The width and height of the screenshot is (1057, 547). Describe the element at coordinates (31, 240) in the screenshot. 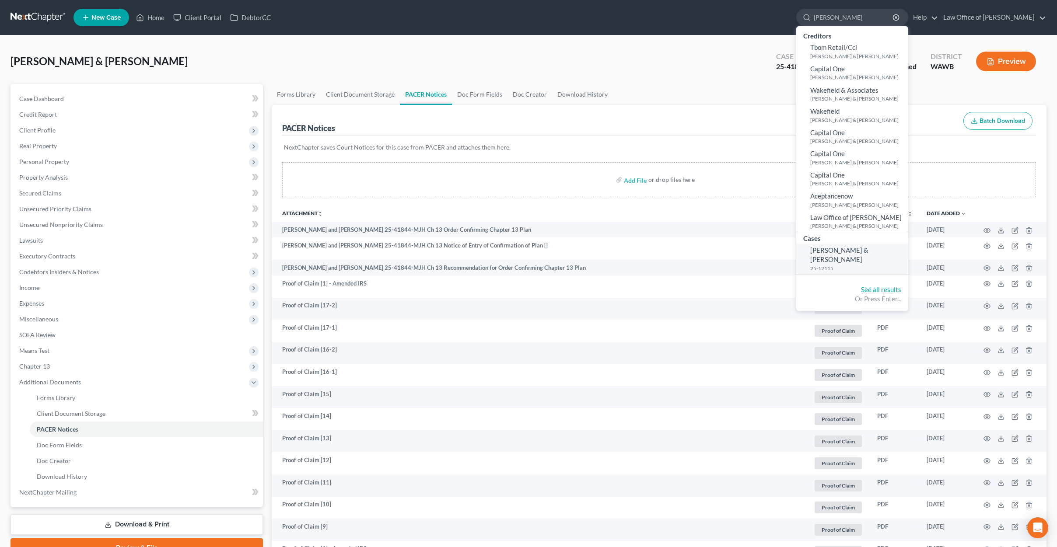

I see `span: Lawsuits` at that location.